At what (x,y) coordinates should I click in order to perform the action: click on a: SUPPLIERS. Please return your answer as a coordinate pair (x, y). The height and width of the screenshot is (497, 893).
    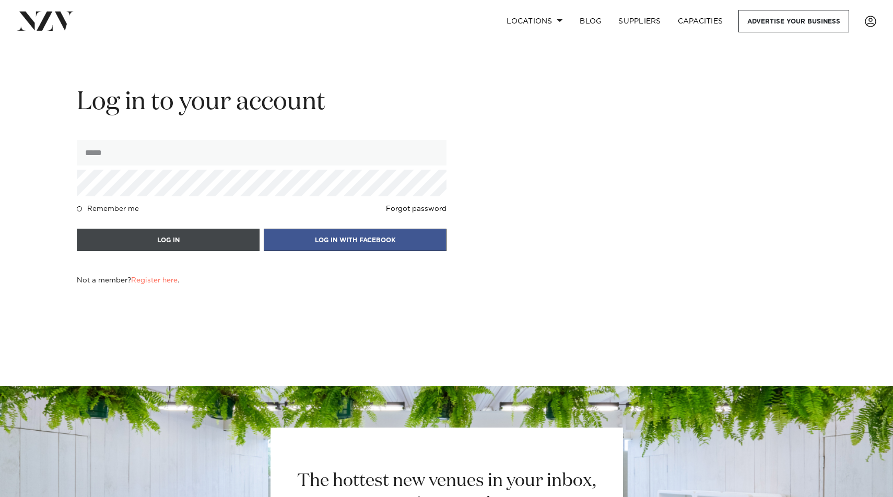
    Looking at the image, I should click on (639, 21).